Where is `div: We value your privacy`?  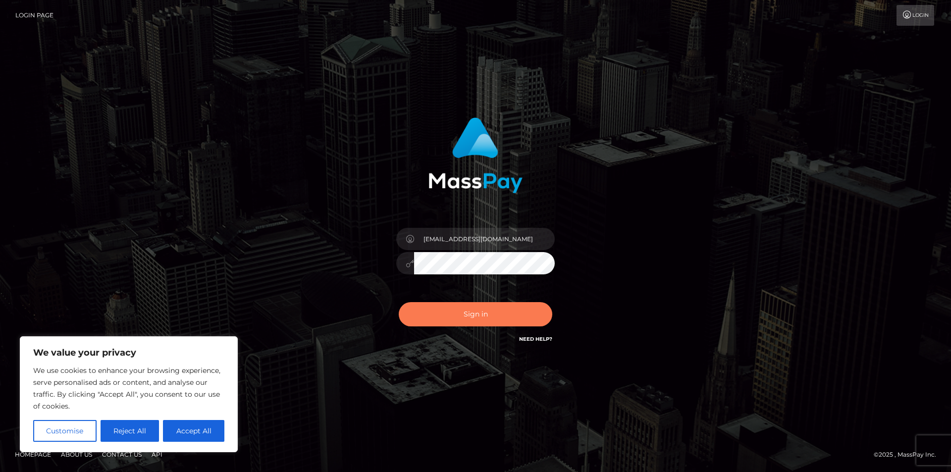 div: We value your privacy is located at coordinates (129, 394).